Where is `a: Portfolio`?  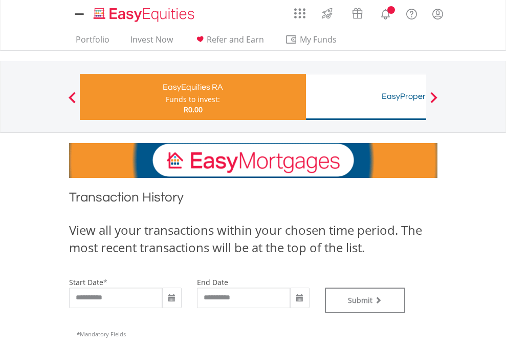
a: Portfolio is located at coordinates (93, 42).